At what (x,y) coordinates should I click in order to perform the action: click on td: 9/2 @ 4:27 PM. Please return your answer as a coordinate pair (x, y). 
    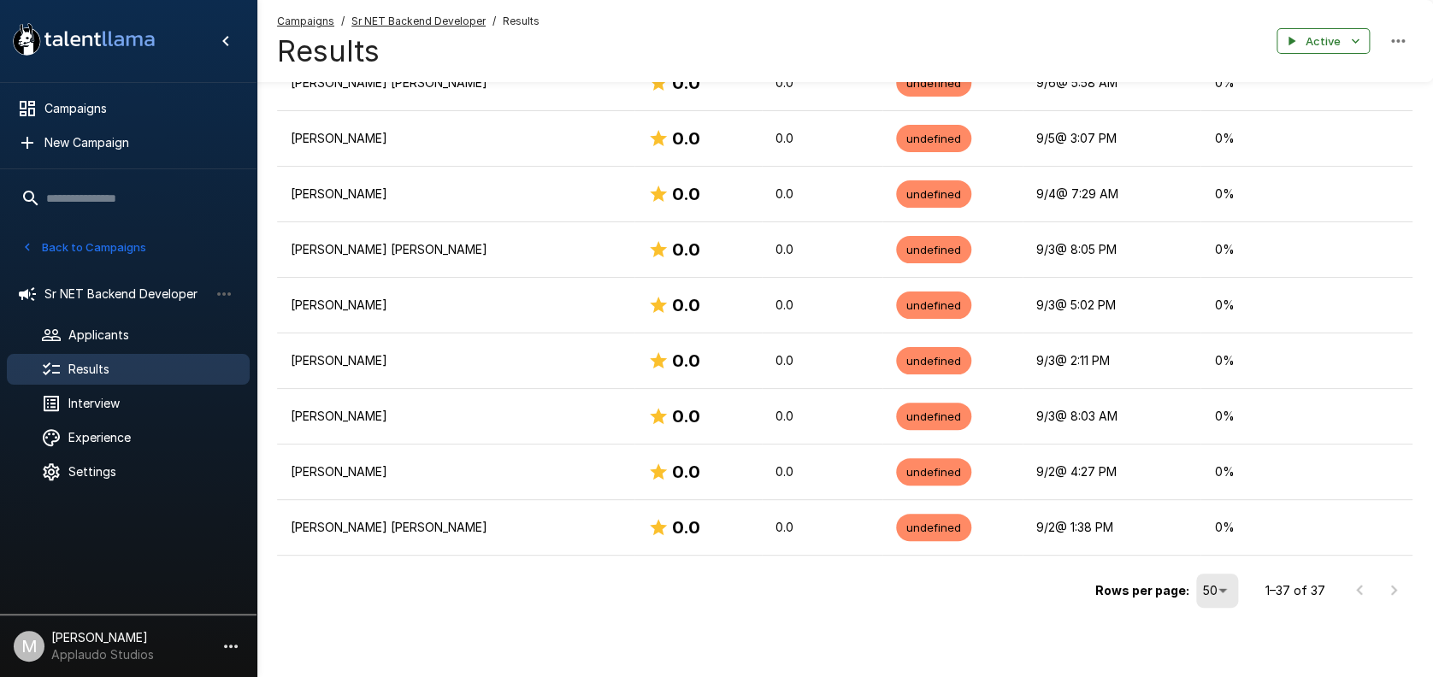
    Looking at the image, I should click on (1111, 472).